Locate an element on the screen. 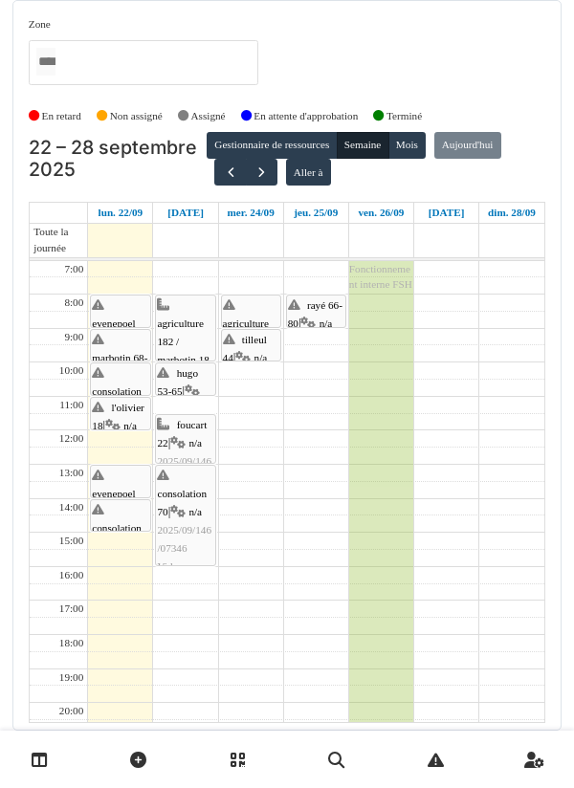 The width and height of the screenshot is (574, 788). label: En attente d'approbation is located at coordinates (305, 116).